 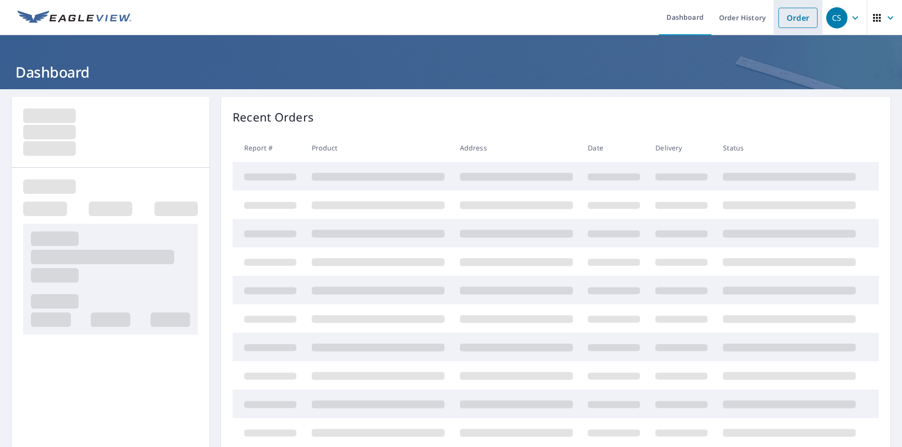 I want to click on p: Recent Orders, so click(x=273, y=117).